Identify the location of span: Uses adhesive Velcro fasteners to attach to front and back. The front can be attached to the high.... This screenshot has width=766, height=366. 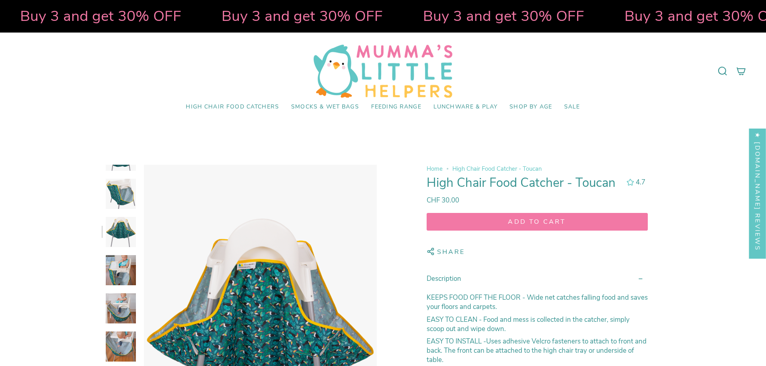
(536, 351).